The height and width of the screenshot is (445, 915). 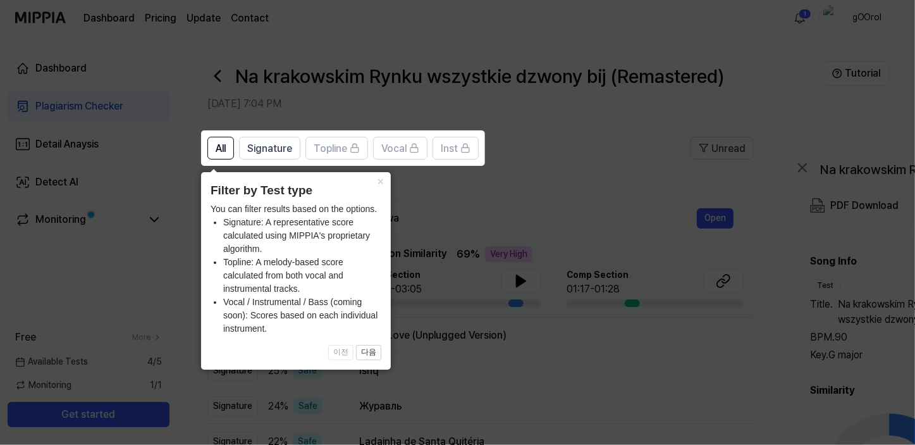 What do you see at coordinates (330, 149) in the screenshot?
I see `span: Topline` at bounding box center [330, 149].